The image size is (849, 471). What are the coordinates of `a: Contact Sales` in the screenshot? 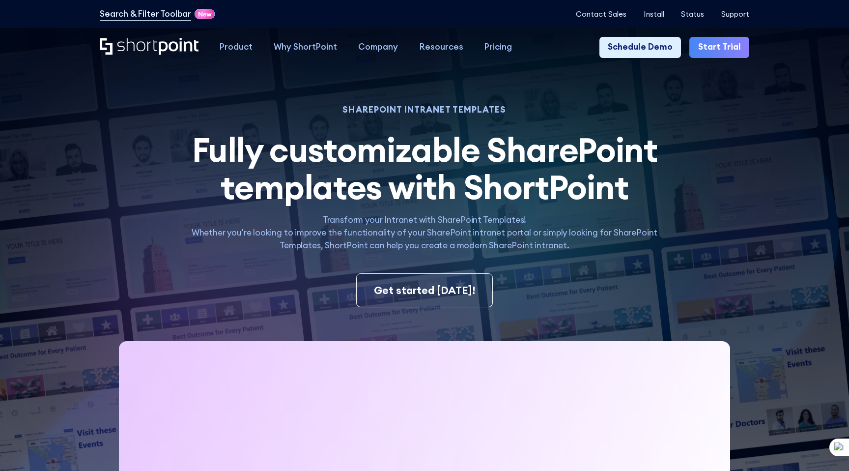 It's located at (601, 14).